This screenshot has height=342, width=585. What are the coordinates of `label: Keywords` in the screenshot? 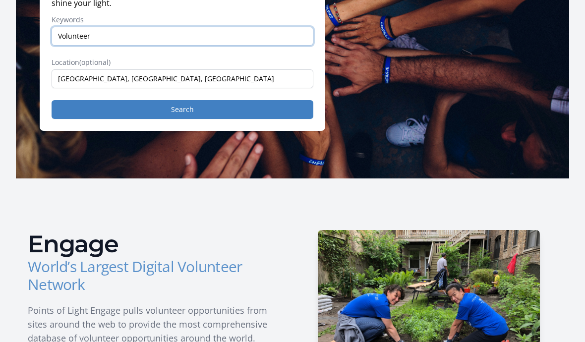 It's located at (182, 20).